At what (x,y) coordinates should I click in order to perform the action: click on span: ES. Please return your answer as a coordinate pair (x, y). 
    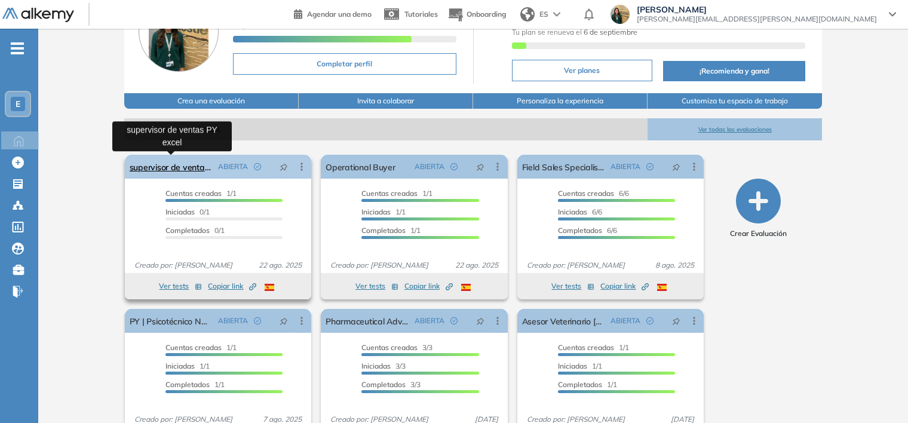
    Looking at the image, I should click on (543, 14).